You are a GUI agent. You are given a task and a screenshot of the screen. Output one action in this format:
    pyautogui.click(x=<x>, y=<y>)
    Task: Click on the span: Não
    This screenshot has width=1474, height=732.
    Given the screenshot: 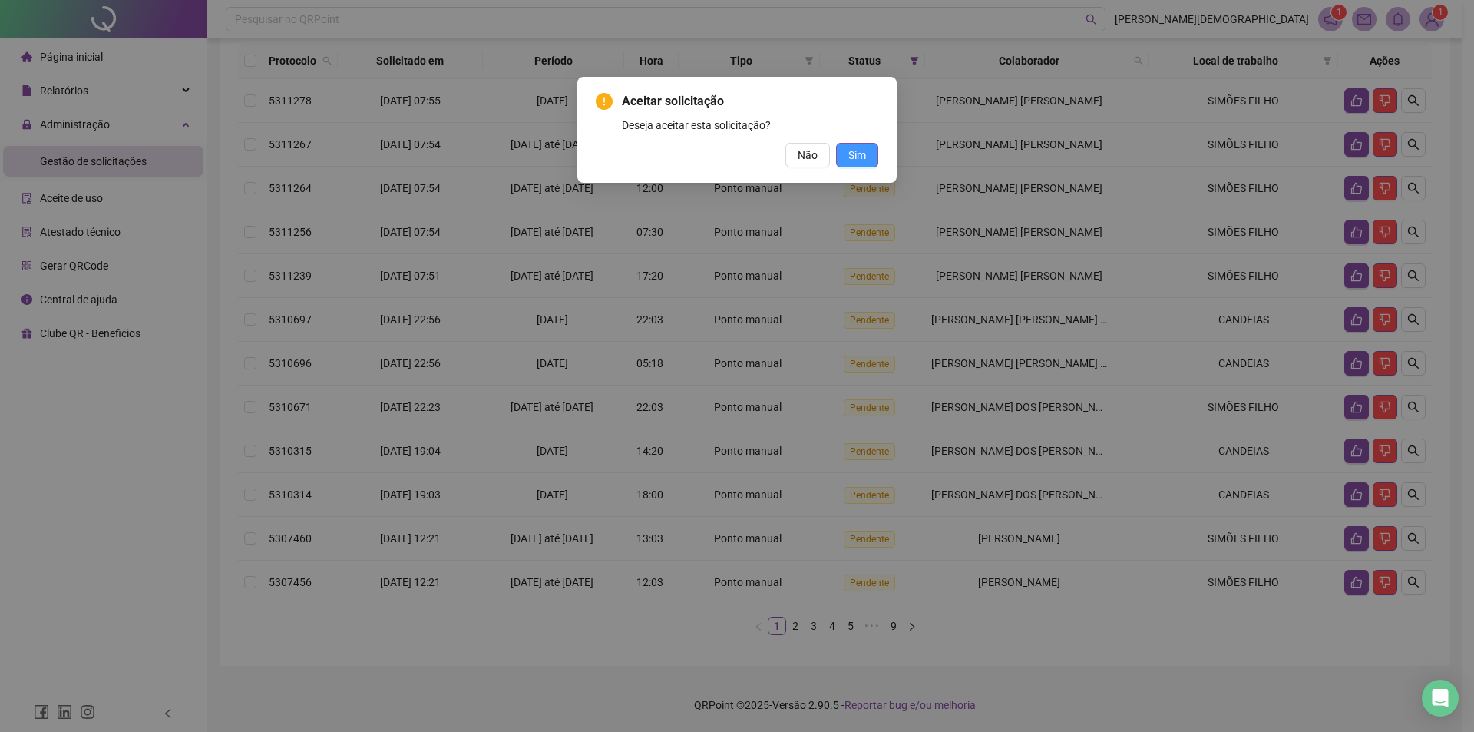 What is the action you would take?
    pyautogui.click(x=808, y=155)
    